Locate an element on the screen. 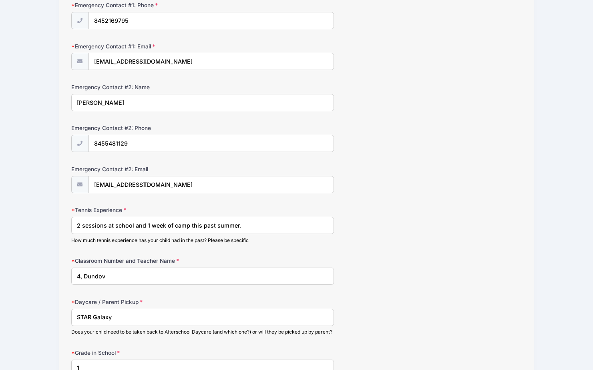  label: Emergency Contact #2: Name is located at coordinates (146, 87).